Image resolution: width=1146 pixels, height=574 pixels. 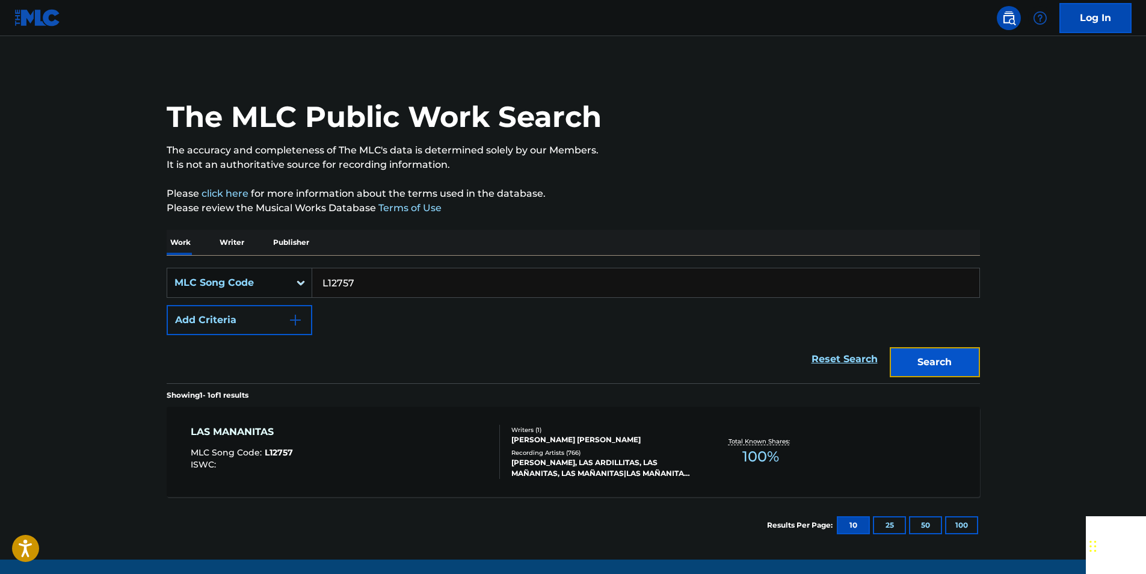 What do you see at coordinates (291, 242) in the screenshot?
I see `p: Publisher` at bounding box center [291, 242].